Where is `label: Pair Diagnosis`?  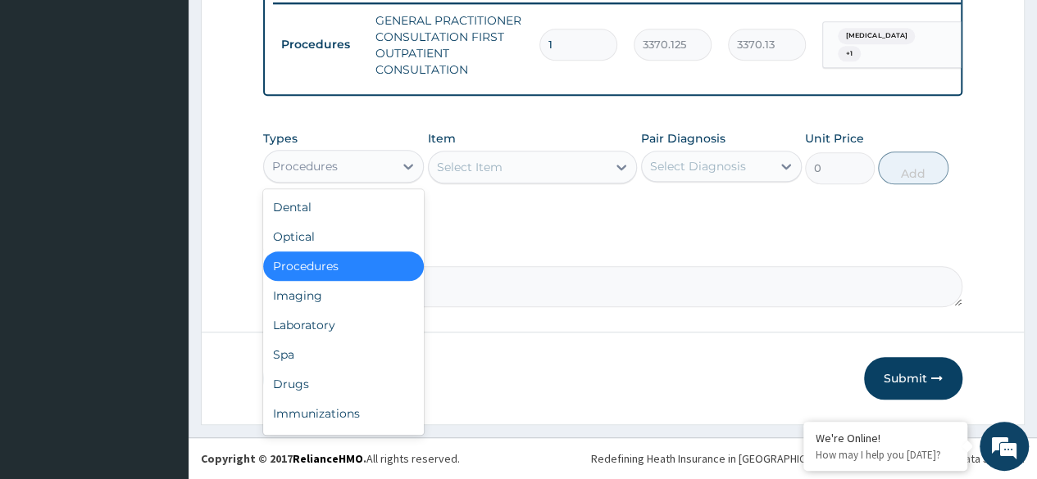 label: Pair Diagnosis is located at coordinates (683, 139).